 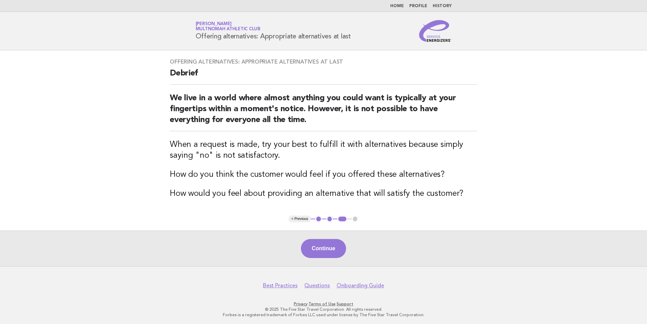 What do you see at coordinates (280, 285) in the screenshot?
I see `a: Best Practices` at bounding box center [280, 285].